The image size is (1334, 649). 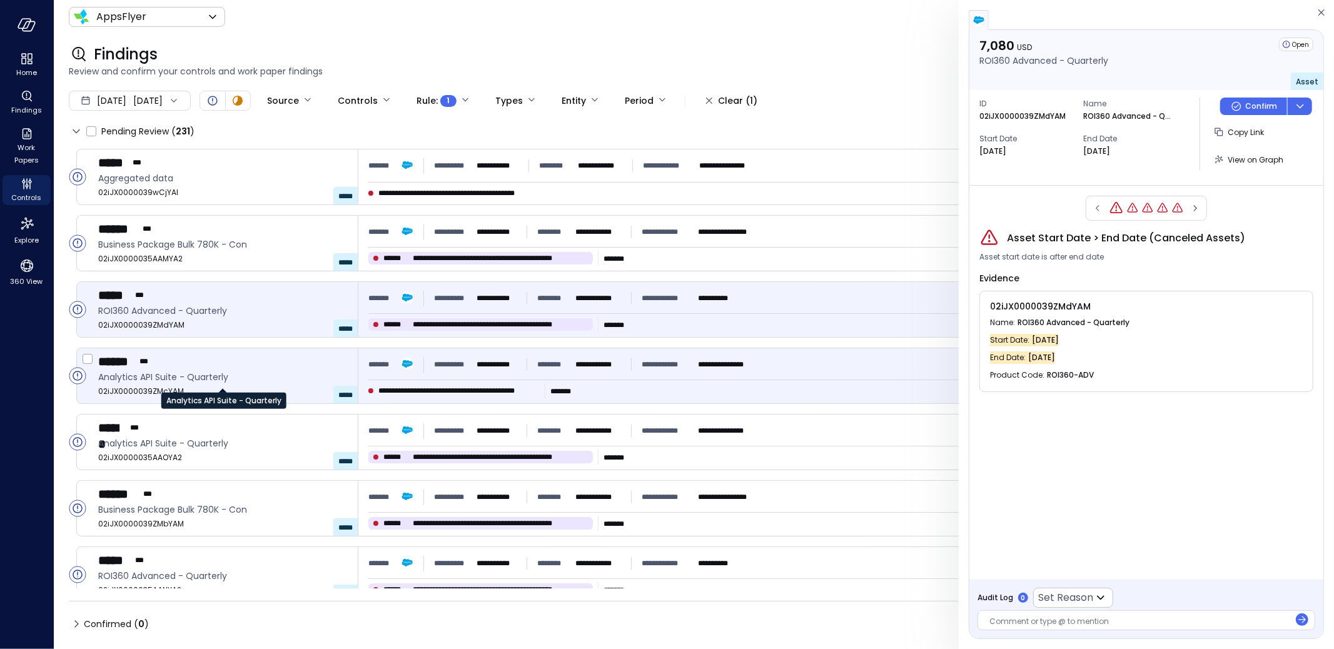 What do you see at coordinates (223, 458) in the screenshot?
I see `span: 02iJX0000035AAOYA2` at bounding box center [223, 458].